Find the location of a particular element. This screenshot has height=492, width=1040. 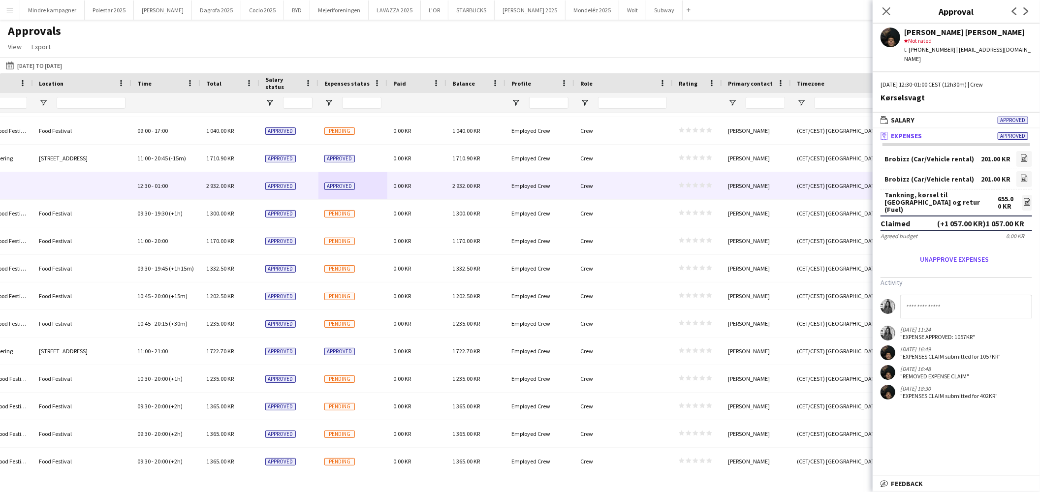

span: Profile is located at coordinates (521, 83).